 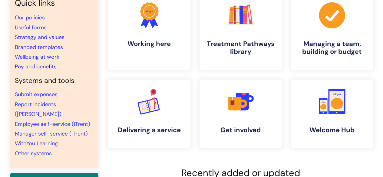 I want to click on a: Wellbeing at work, so click(x=37, y=57).